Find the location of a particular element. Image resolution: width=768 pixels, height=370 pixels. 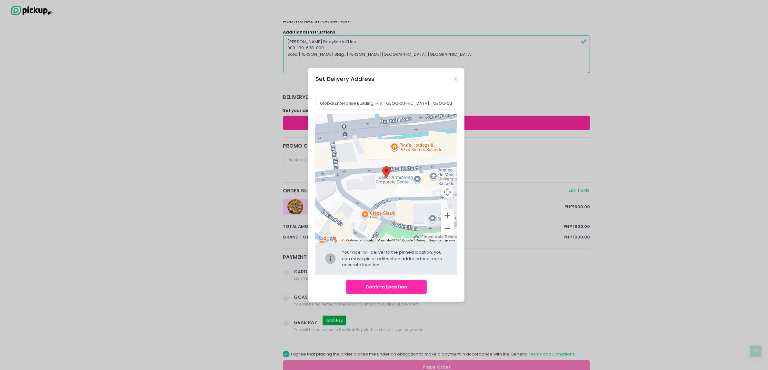

div: Your rider will deliver to the pinned location, you can move pin or edit written address for a mo... is located at coordinates (395, 259).